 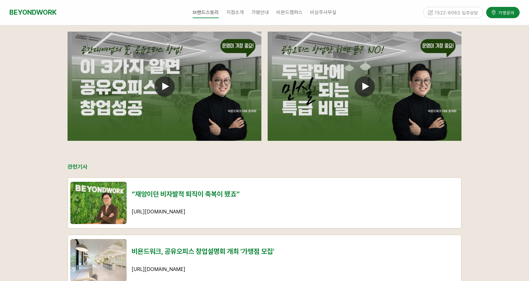 What do you see at coordinates (235, 13) in the screenshot?
I see `a: 지점소개` at bounding box center [235, 13].